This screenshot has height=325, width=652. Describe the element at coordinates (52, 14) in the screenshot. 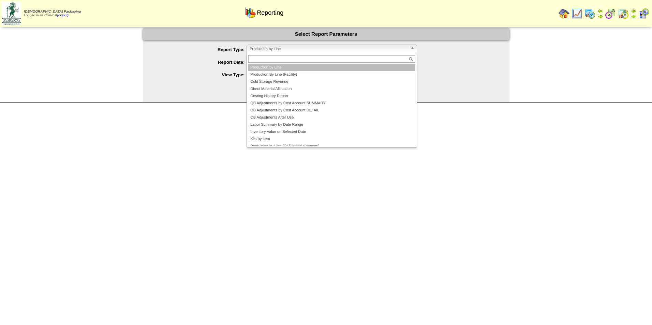

I see `span: Logged in as Colerost` at that location.